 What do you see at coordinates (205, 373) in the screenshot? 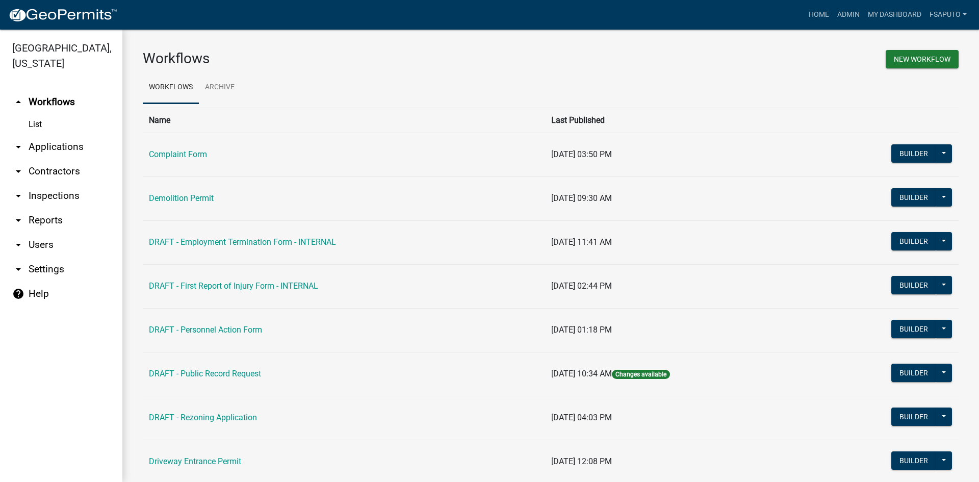
I see `a: DRAFT - Public Record Request` at bounding box center [205, 373].